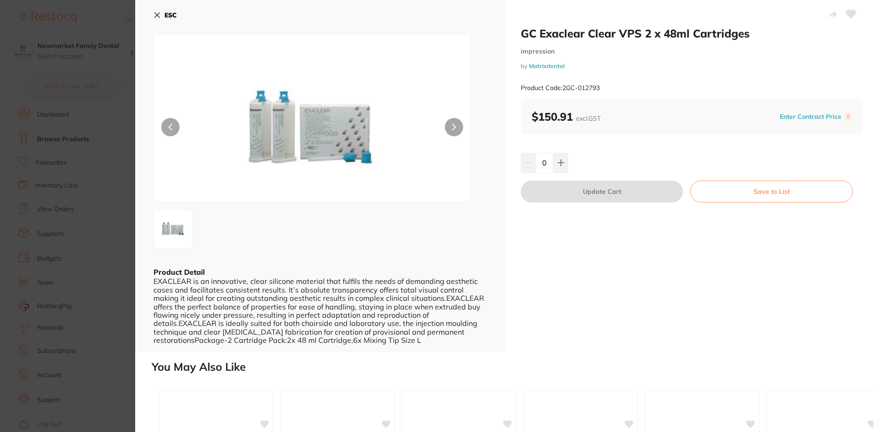 The image size is (877, 432). I want to click on h2: GC Exaclear Clear VPS 2 x 48ml Cartridges, so click(692, 33).